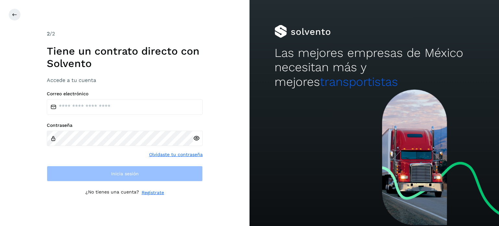  I want to click on span: Inicia sesión, so click(125, 174).